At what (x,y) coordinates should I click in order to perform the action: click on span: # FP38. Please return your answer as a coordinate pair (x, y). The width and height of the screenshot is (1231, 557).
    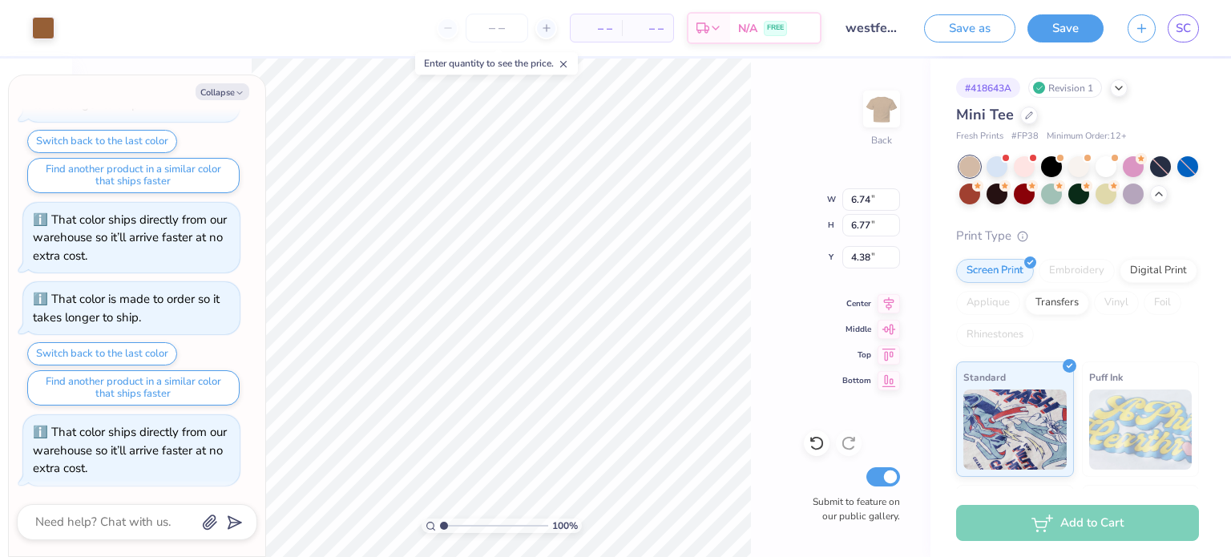
    Looking at the image, I should click on (1025, 136).